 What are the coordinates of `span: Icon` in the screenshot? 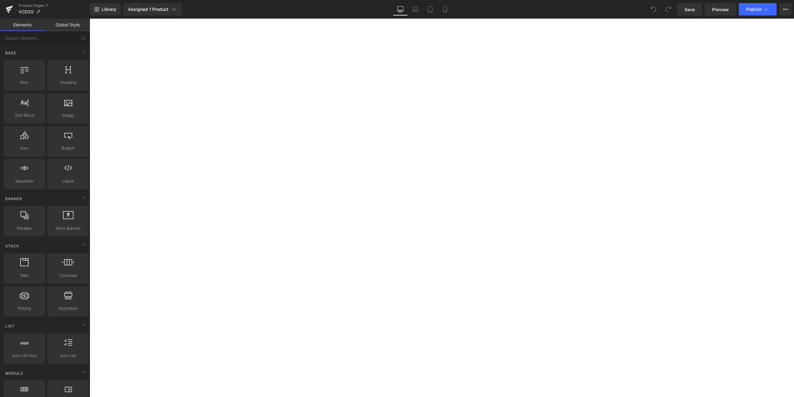 It's located at (24, 148).